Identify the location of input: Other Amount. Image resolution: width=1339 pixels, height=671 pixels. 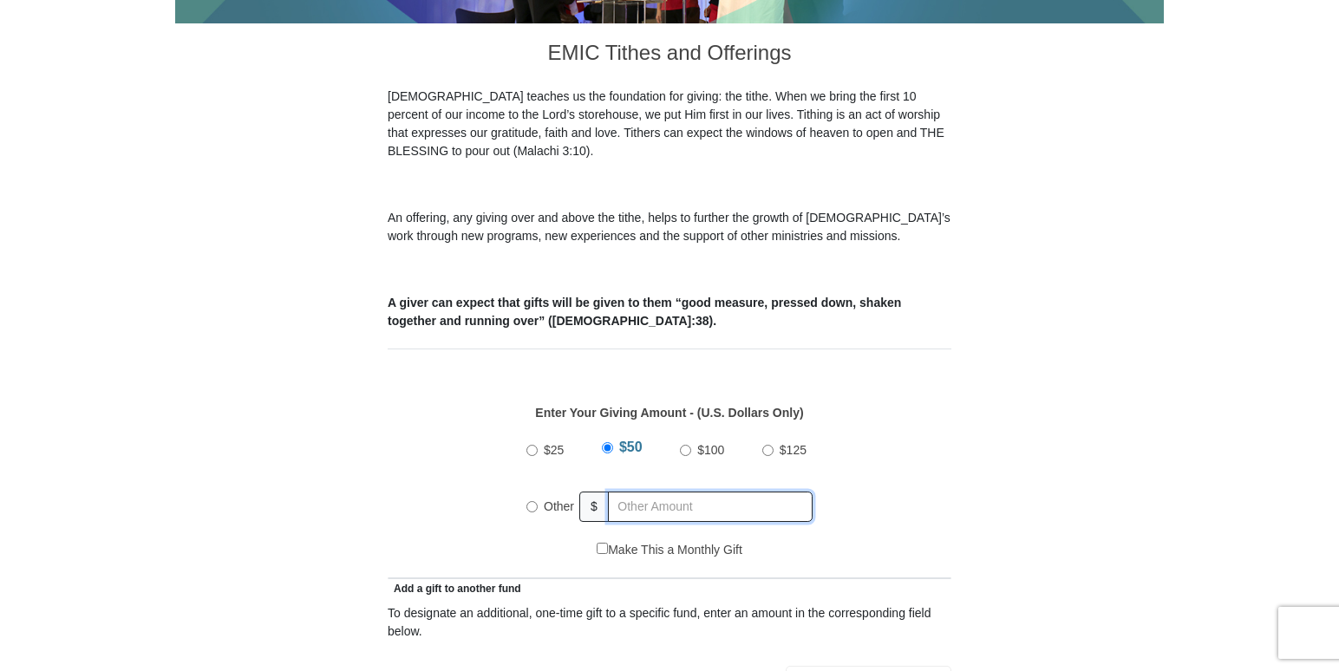
(710, 507).